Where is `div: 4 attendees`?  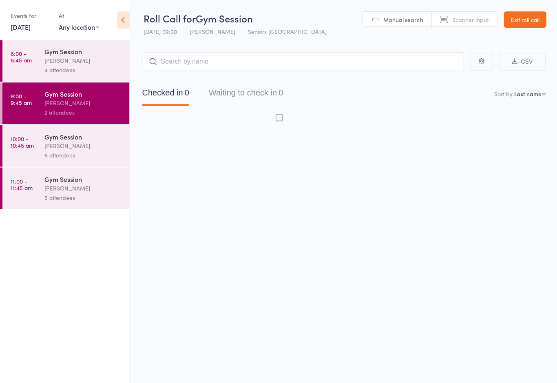
div: 4 attendees is located at coordinates (83, 70).